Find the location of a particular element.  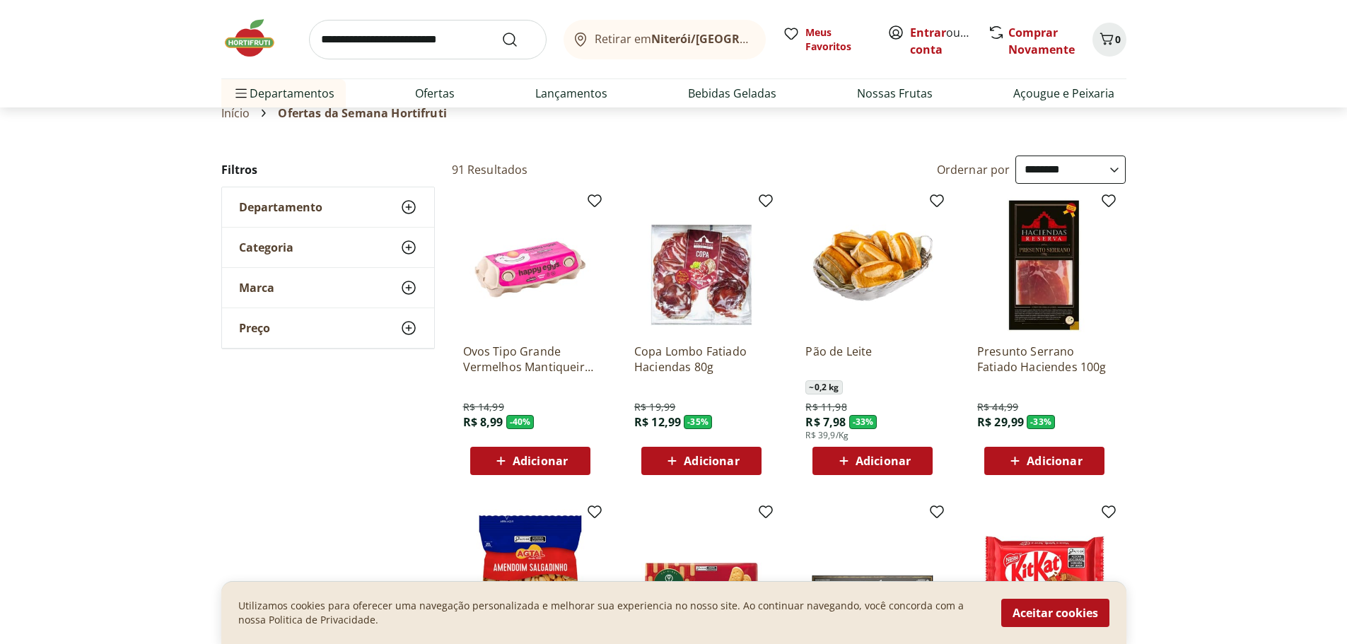

span: R$ 11,98 is located at coordinates (826, 407).